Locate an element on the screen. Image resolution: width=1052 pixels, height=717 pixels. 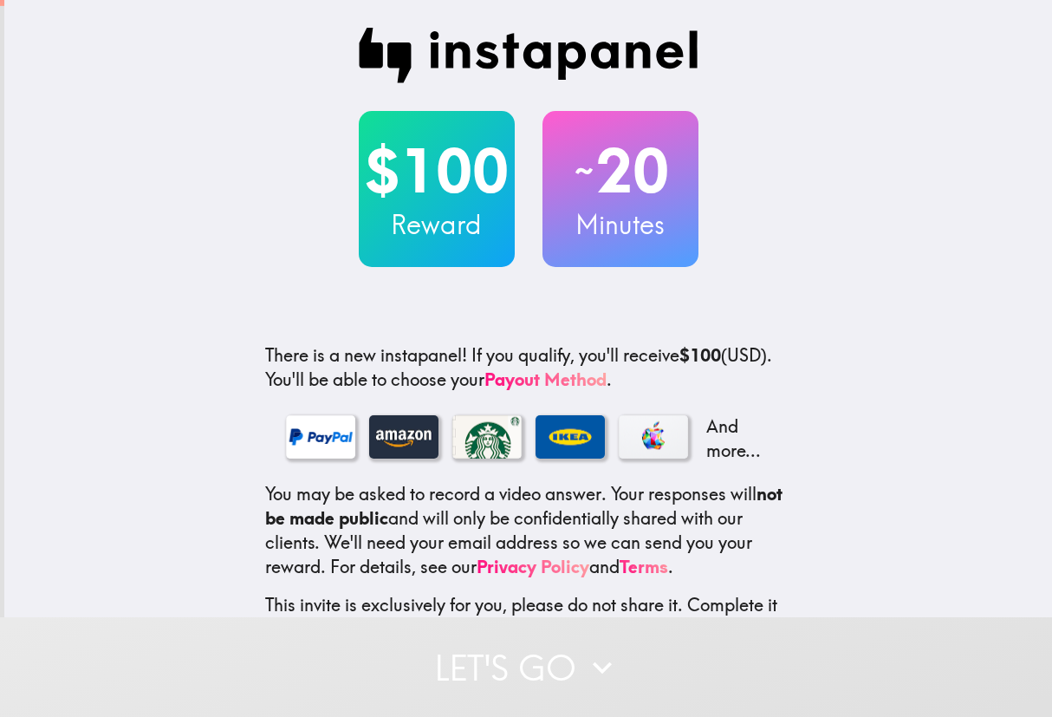
p: You may be asked to record a video answer. Your responses will and will only be confidentially sh... is located at coordinates (529, 531).